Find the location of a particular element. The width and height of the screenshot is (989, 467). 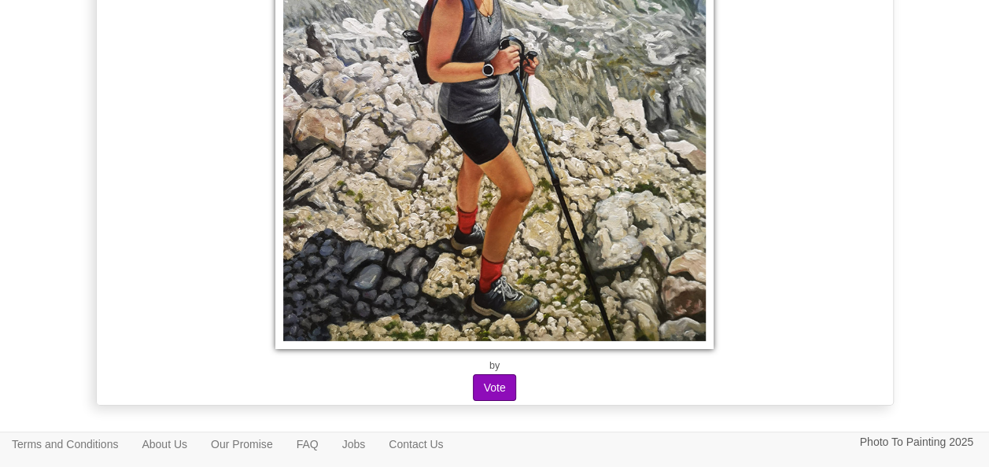

a: Contact Us is located at coordinates (415, 444).